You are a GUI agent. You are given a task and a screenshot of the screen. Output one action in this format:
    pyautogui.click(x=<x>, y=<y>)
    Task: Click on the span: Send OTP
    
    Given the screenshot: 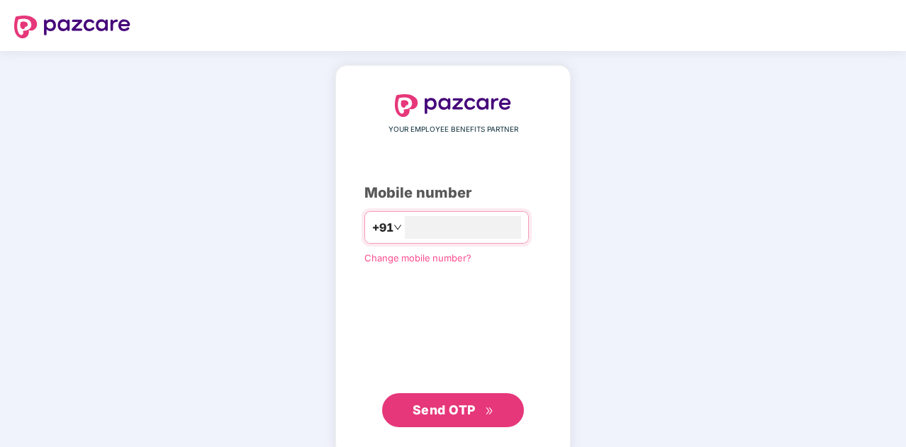 What is the action you would take?
    pyautogui.click(x=444, y=410)
    